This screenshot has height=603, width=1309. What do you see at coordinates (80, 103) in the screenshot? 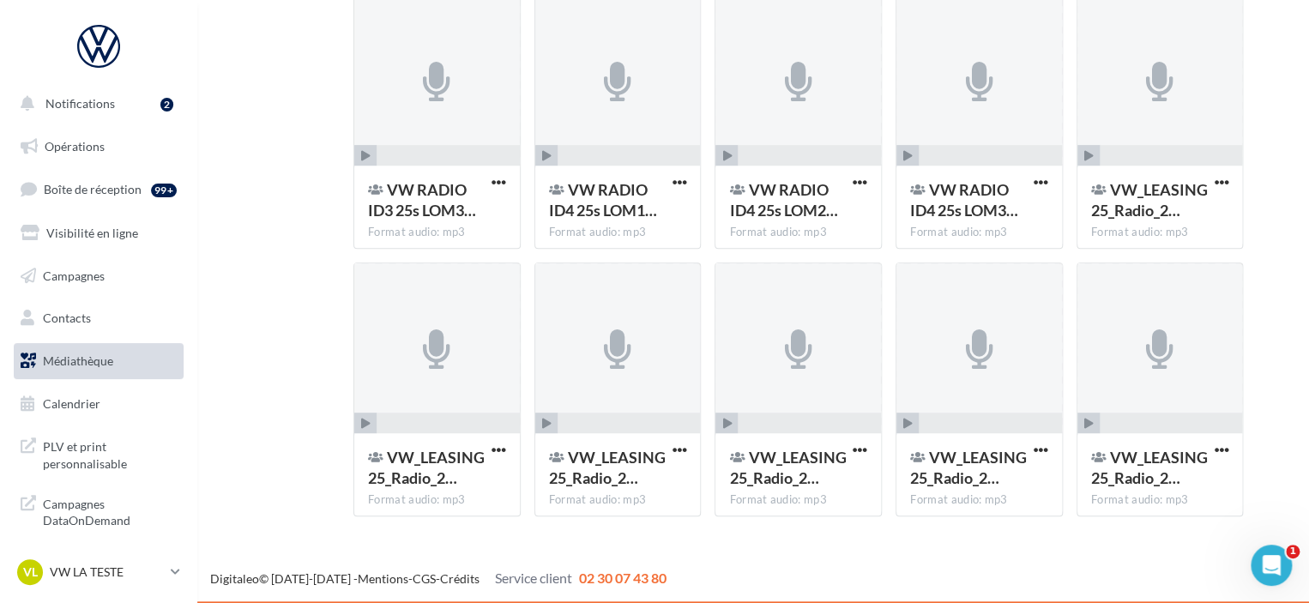
I see `span: Notifications` at bounding box center [80, 103].